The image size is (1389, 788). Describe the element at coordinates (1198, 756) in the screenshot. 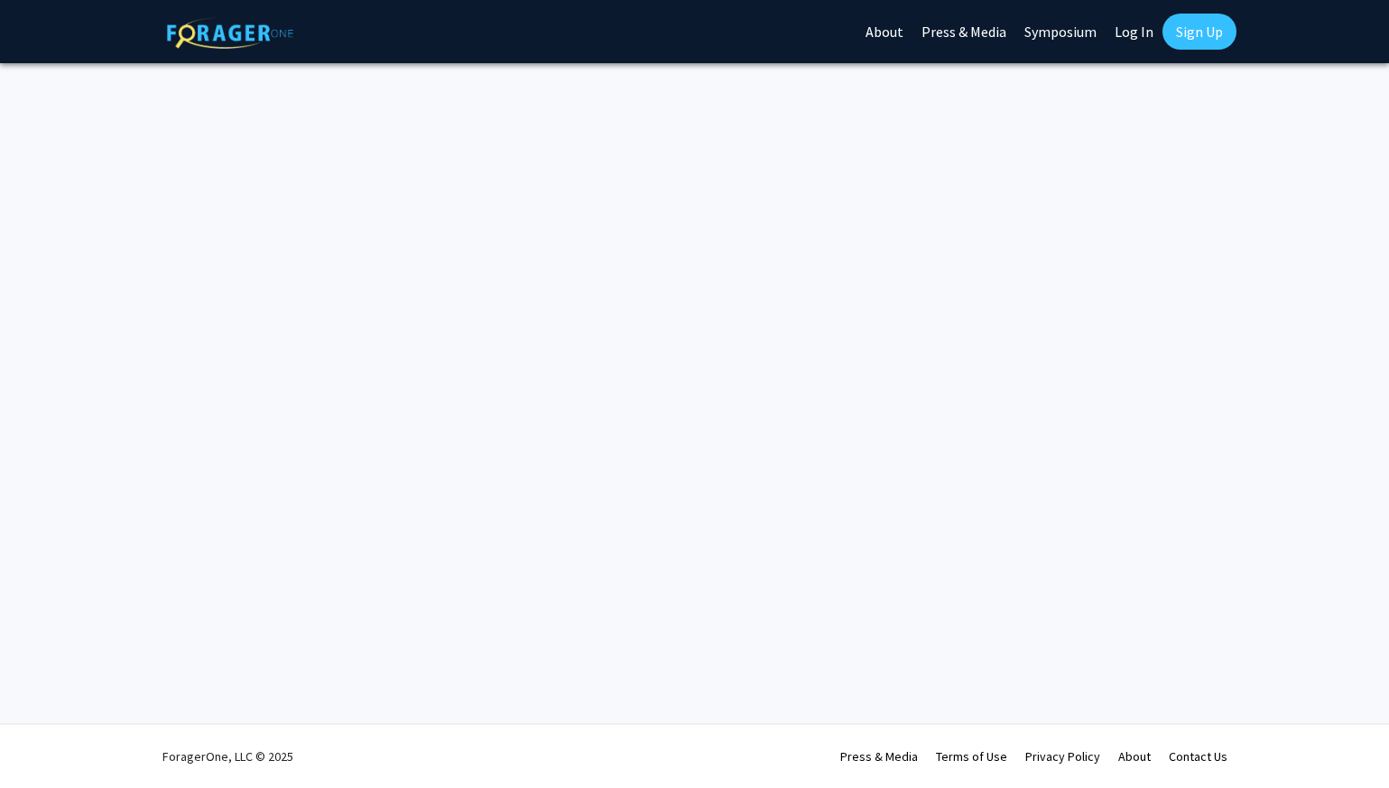

I see `a: Contact Us` at that location.